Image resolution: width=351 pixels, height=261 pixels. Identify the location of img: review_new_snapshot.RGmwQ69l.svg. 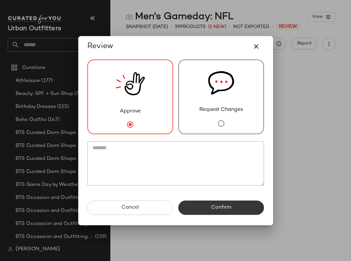
(130, 84).